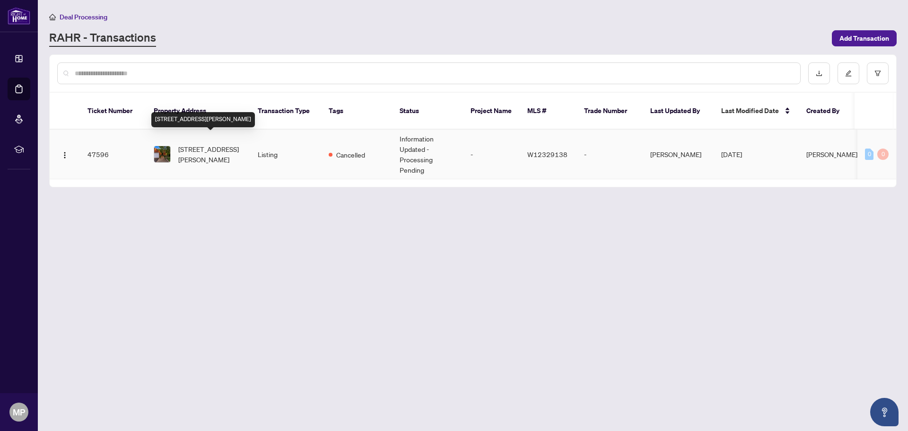  Describe the element at coordinates (427, 154) in the screenshot. I see `td: Information Updated - Processing Pending` at that location.